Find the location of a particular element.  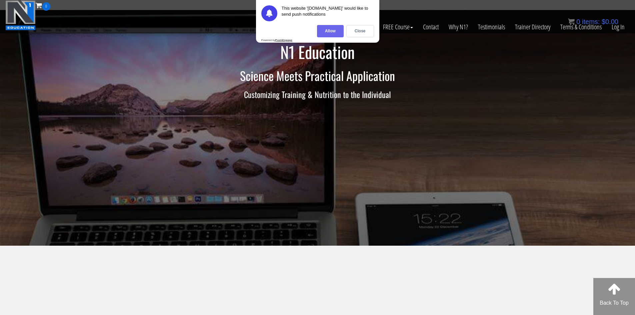

a: Log In is located at coordinates (618, 27).